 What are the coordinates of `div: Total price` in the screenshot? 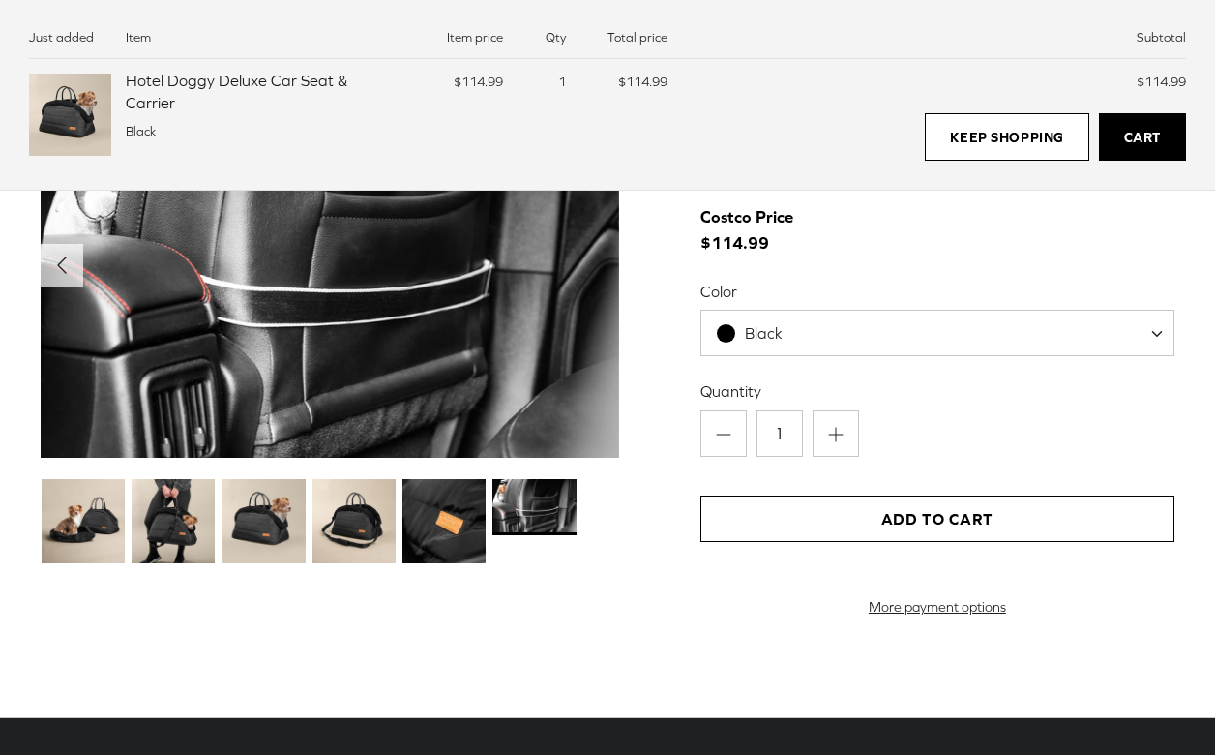 It's located at (624, 38).